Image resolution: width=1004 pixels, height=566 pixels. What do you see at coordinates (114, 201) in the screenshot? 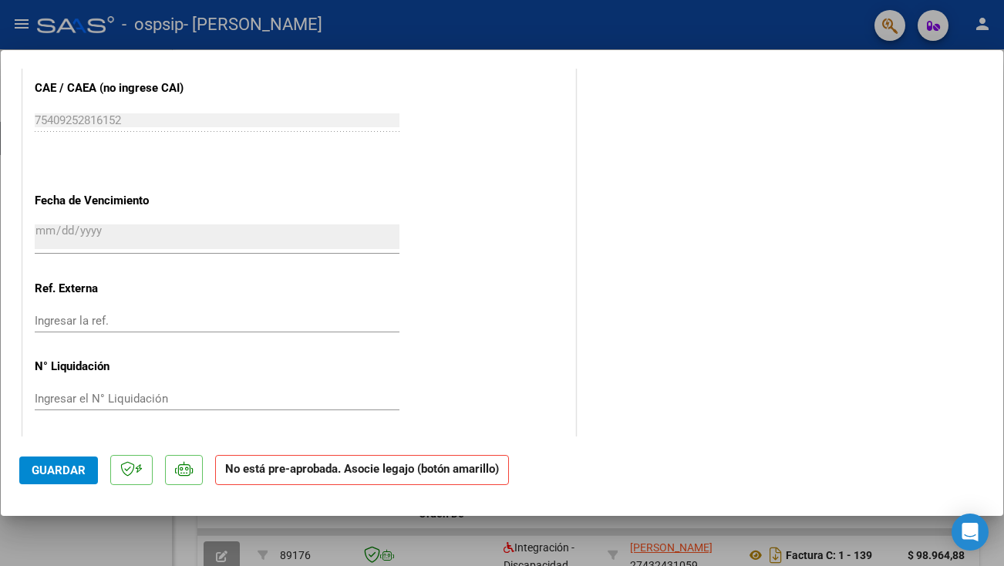
I see `p: Fecha de Vencimiento` at bounding box center [114, 201].